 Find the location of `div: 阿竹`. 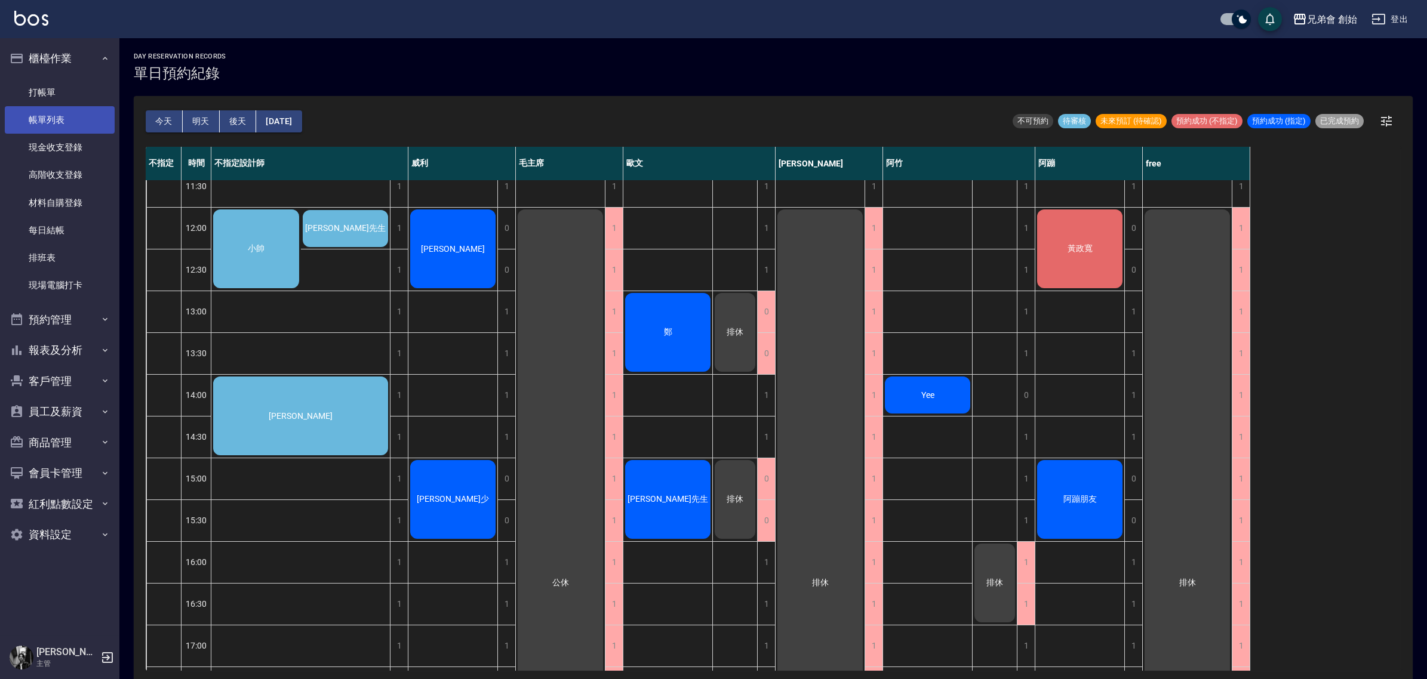

div: 阿竹 is located at coordinates (959, 164).